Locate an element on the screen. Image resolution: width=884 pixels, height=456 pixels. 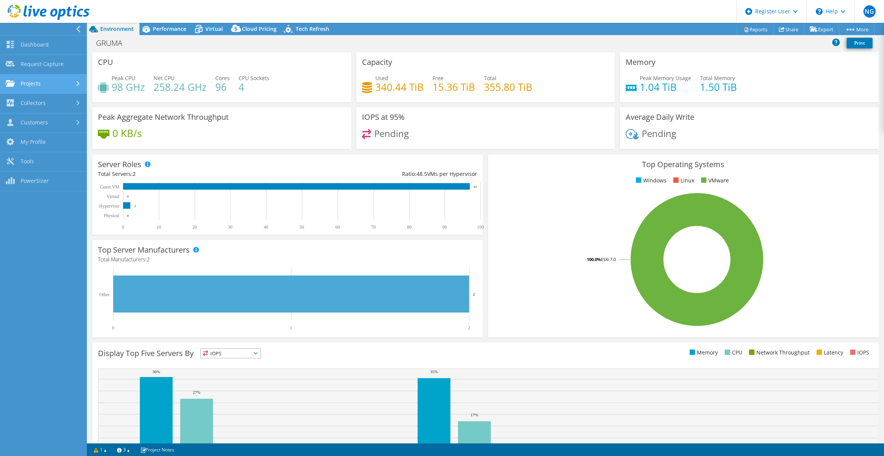
h3: Peak Aggregate Network Throughput is located at coordinates (163, 117).